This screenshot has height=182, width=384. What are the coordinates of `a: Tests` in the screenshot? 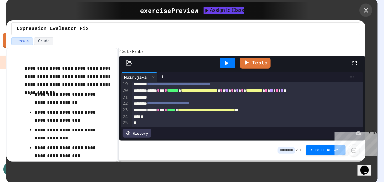 It's located at (255, 63).